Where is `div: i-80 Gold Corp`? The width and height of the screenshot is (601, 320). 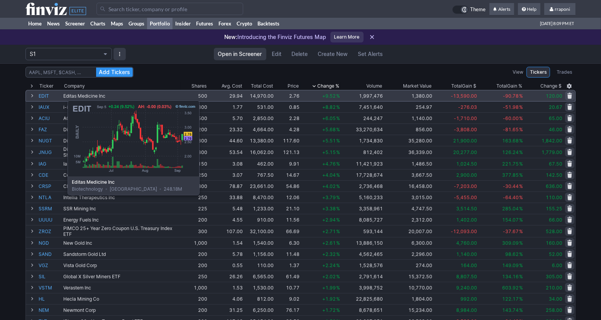 div: i-80 Gold Corp is located at coordinates (121, 107).